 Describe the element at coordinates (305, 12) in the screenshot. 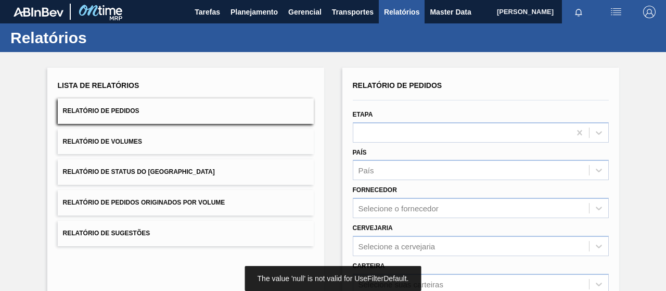

I see `span: Gerencial` at that location.